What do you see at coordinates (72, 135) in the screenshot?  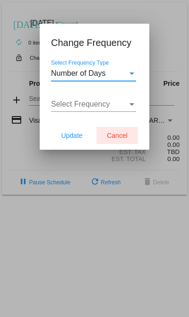 I see `button: Update` at bounding box center [72, 135].